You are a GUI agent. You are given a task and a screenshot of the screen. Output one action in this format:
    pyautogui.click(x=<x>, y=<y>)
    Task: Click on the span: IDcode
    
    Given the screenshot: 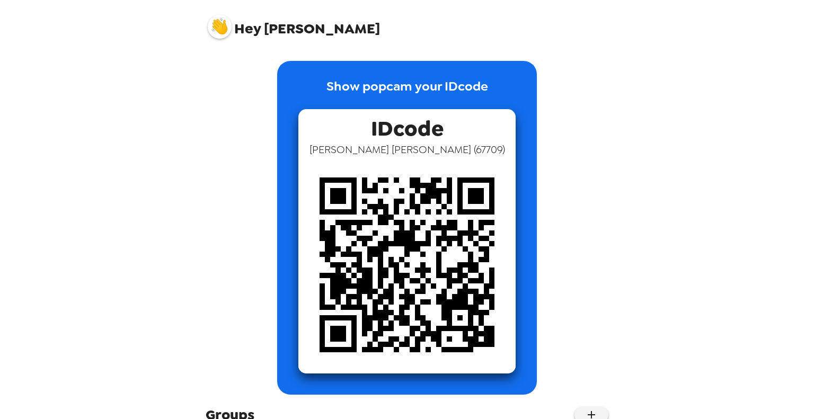 What is the action you would take?
    pyautogui.click(x=407, y=126)
    